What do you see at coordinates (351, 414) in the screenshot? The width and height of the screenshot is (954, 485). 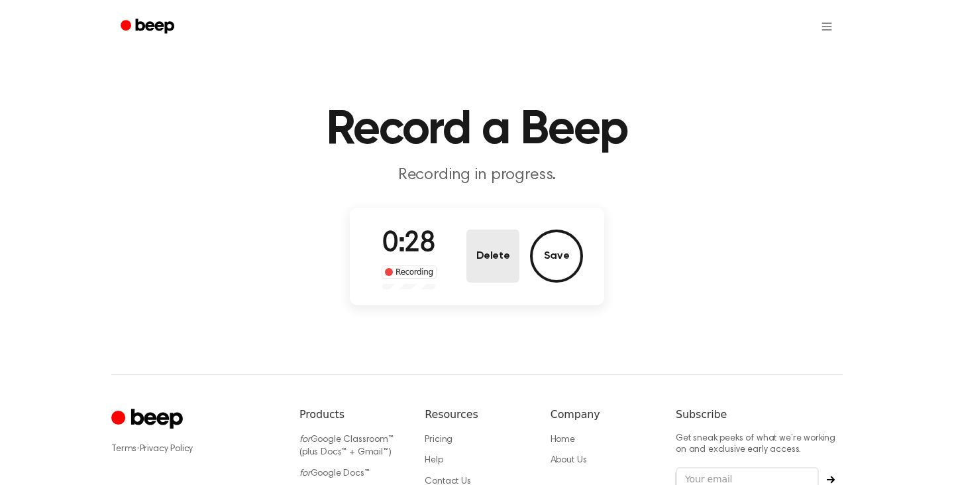 I see `h6: Products` at bounding box center [351, 414].